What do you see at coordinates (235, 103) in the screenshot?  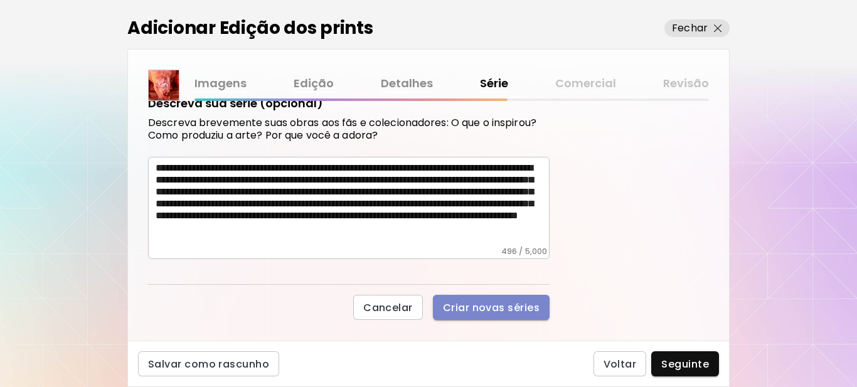 I see `h5: Descreva sua serie (opcional)` at bounding box center [235, 103].